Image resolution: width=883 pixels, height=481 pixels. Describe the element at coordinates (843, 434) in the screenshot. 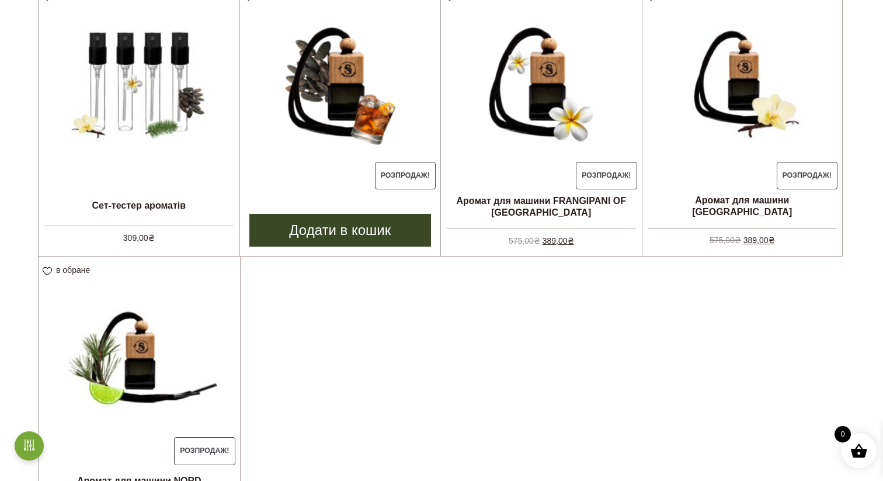

I see `span: 0` at that location.